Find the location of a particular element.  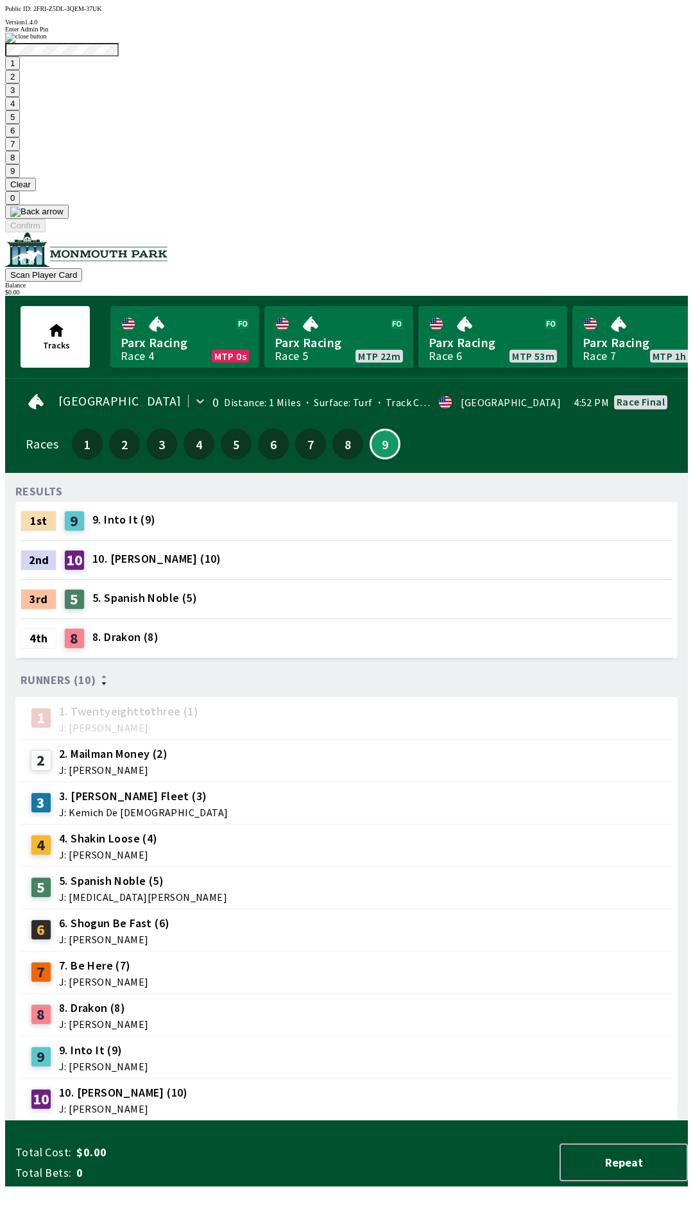

span: 6 is located at coordinates (273, 444).